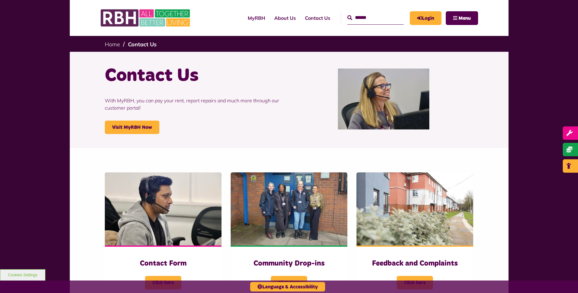 The width and height of the screenshot is (578, 293). What do you see at coordinates (285, 18) in the screenshot?
I see `a: About Us` at bounding box center [285, 18].